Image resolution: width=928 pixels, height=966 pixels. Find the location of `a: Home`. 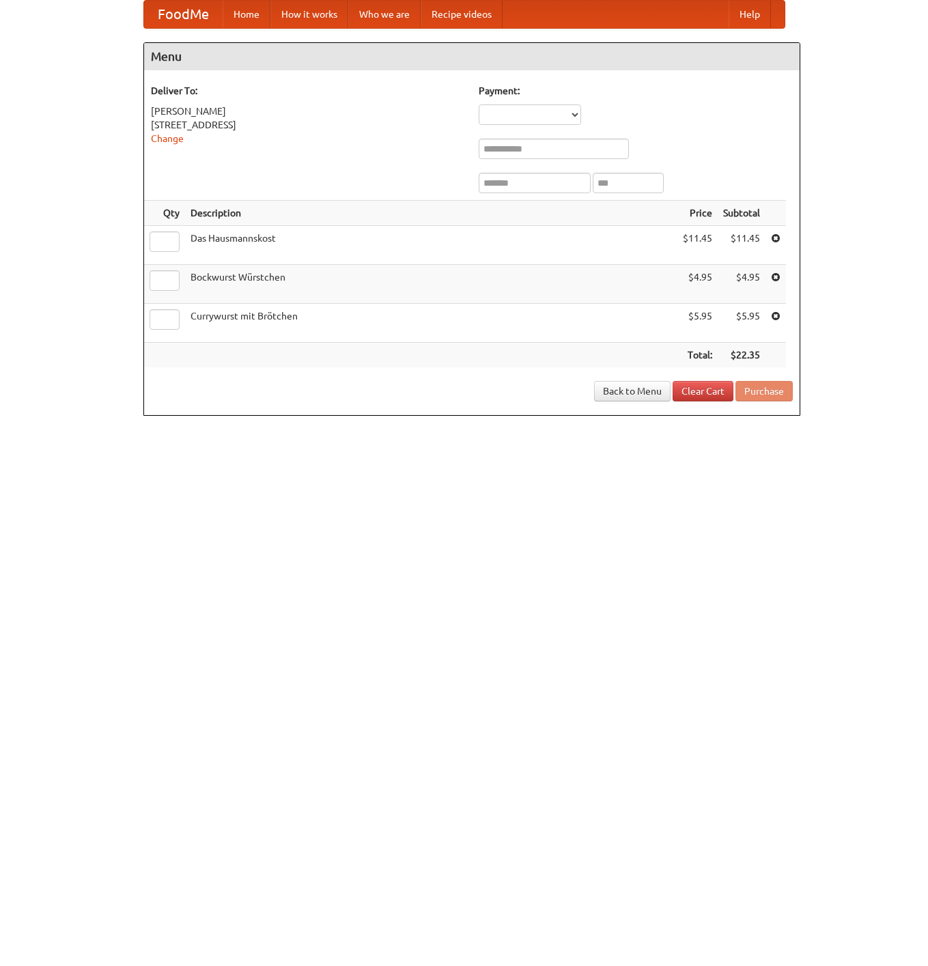

a: Home is located at coordinates (246, 14).